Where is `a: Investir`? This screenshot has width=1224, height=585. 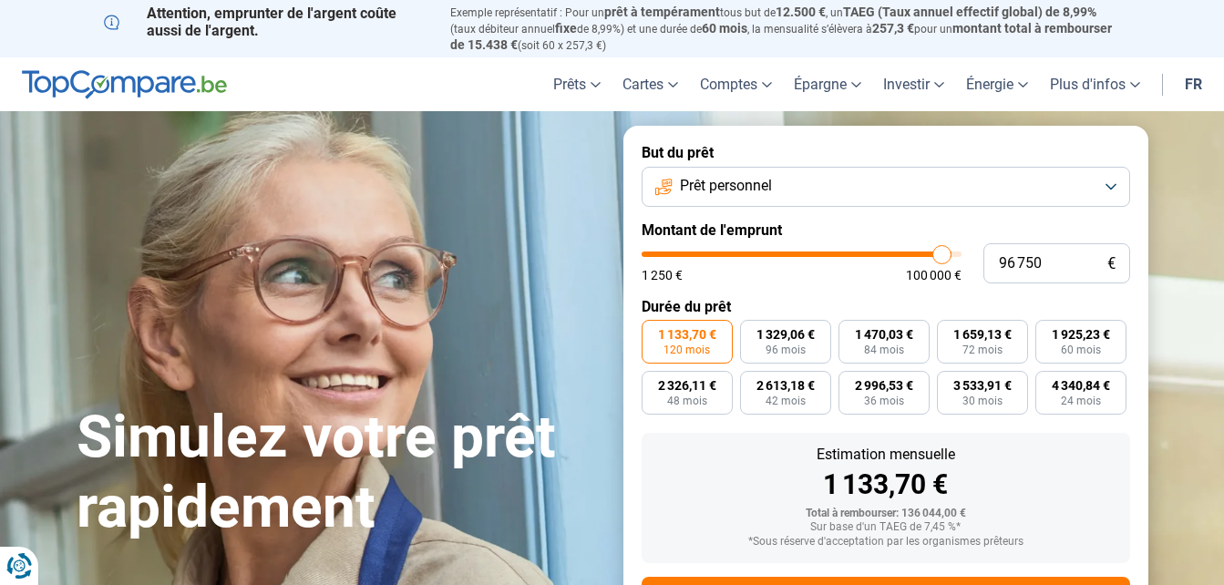 a: Investir is located at coordinates (913, 84).